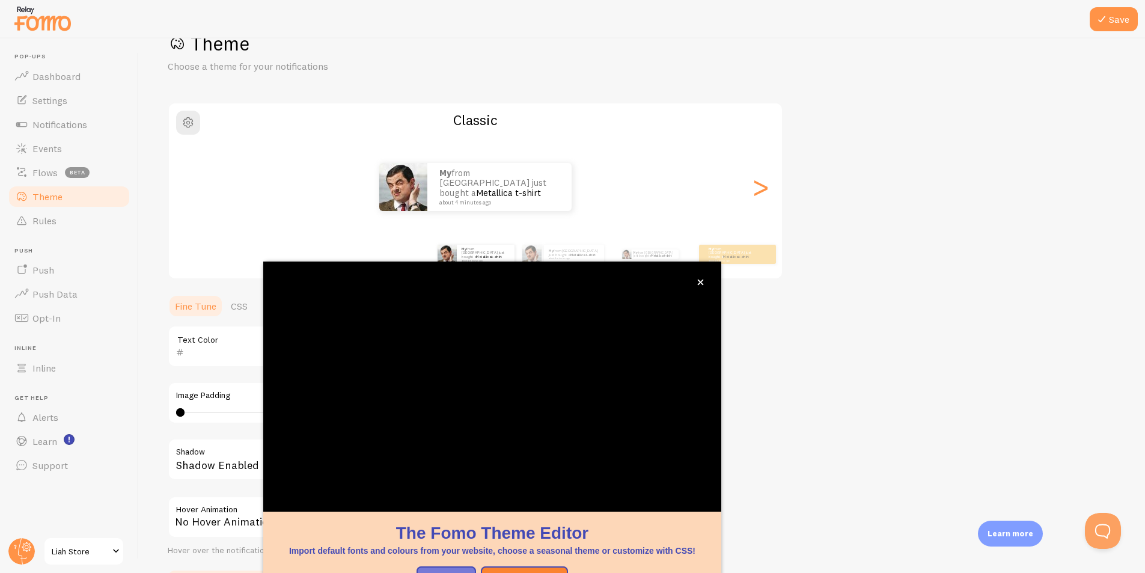  Describe the element at coordinates (69, 173) in the screenshot. I see `a: Flows beta` at that location.